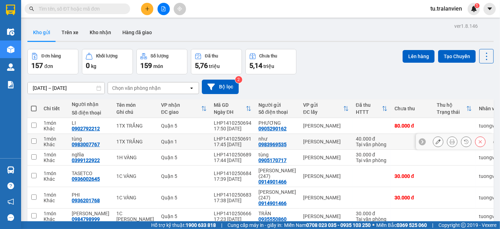 The height and width of the screenshot is (229, 500). What do you see at coordinates (163, 9) in the screenshot?
I see `span: file-add` at bounding box center [163, 9].